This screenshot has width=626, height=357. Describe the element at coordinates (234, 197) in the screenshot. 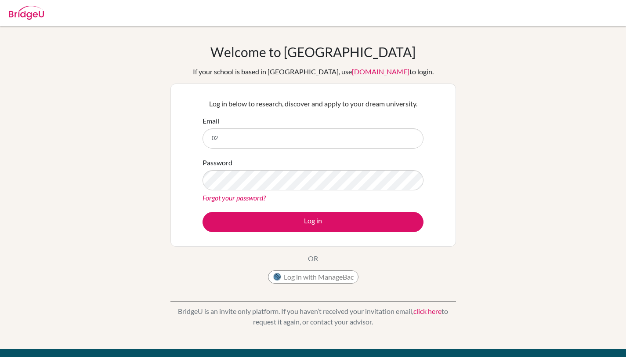

I see `a: Forgot your password?` at that location.